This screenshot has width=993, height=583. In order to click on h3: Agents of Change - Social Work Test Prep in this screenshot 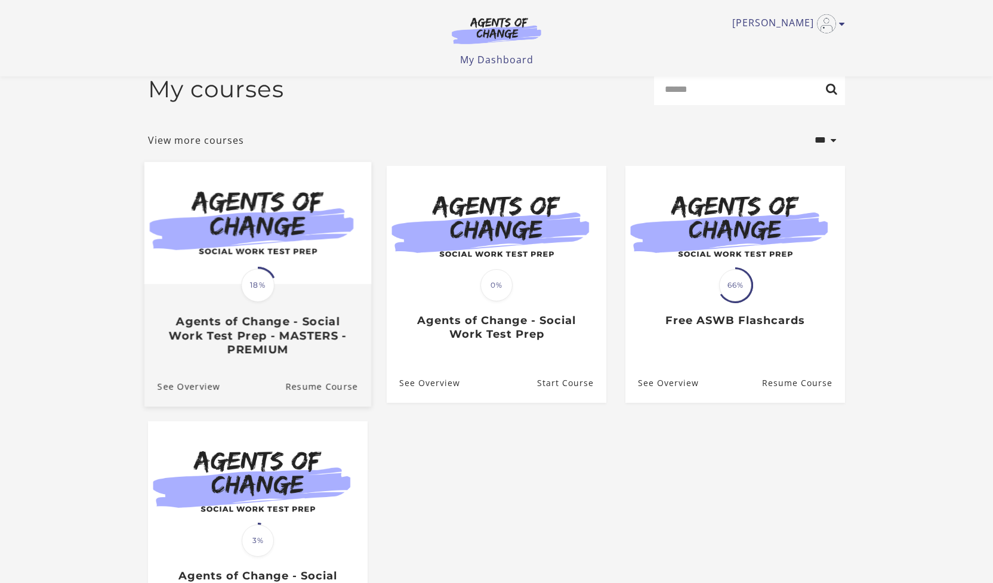, I will do `click(496, 327)`.